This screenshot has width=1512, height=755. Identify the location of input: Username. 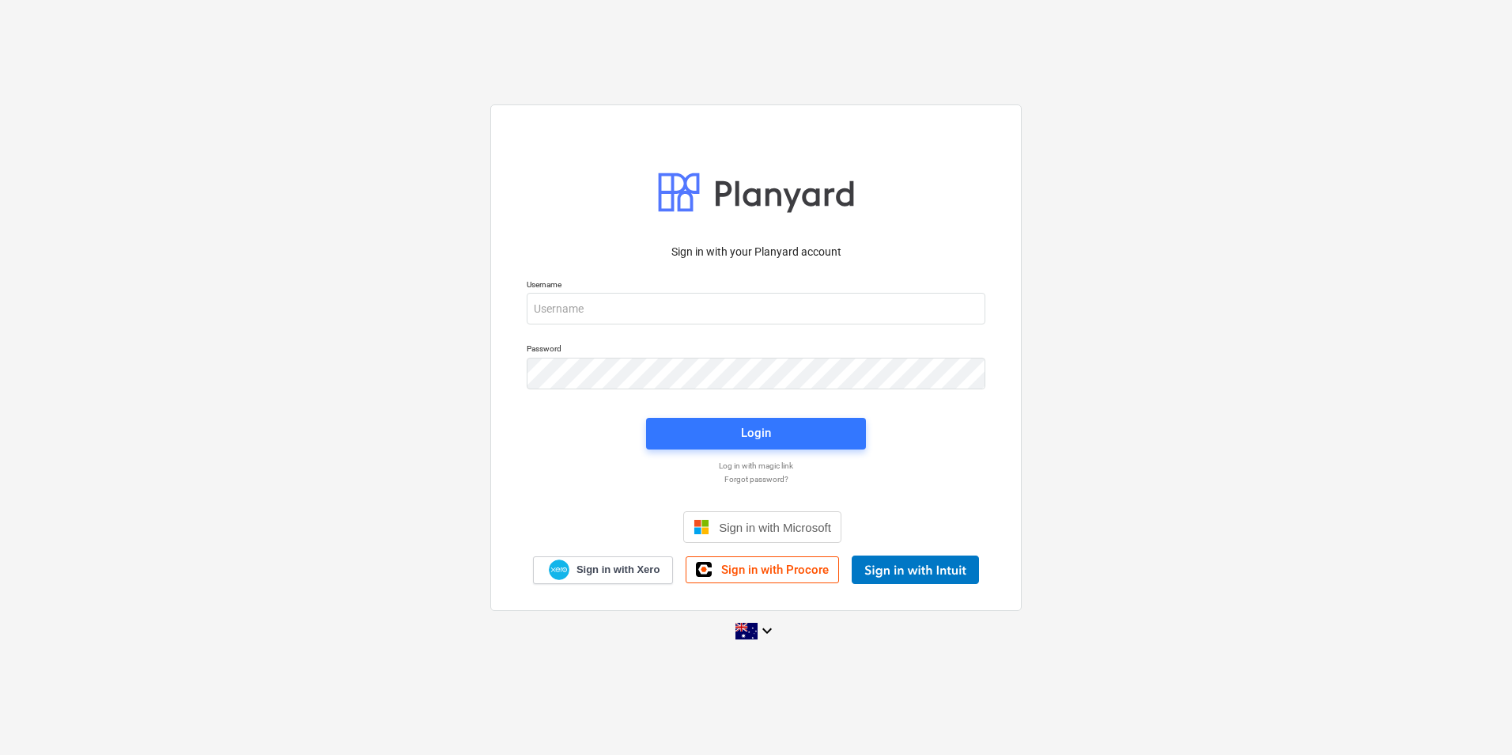
(756, 308).